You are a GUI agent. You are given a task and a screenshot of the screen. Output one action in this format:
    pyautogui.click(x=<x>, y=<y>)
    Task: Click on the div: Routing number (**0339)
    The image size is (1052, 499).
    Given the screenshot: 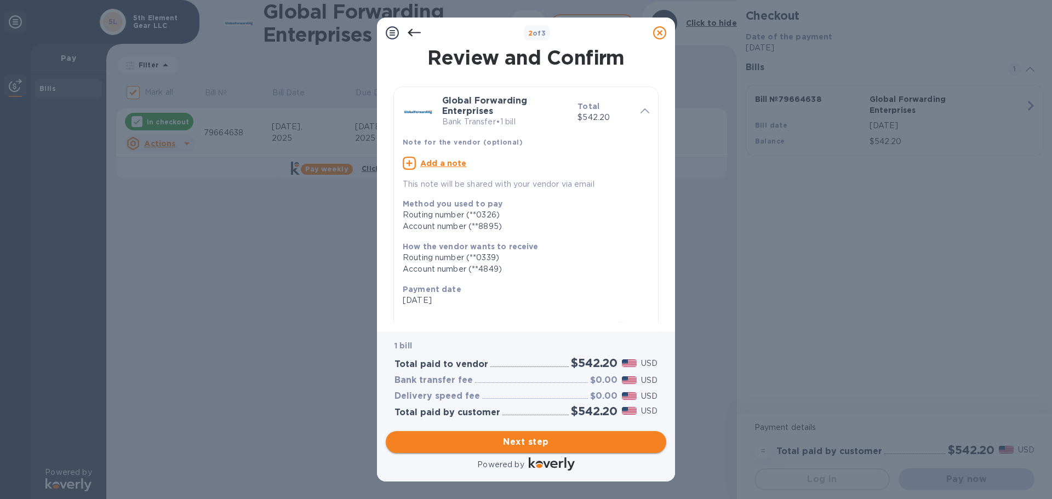 What is the action you would take?
    pyautogui.click(x=521, y=257)
    